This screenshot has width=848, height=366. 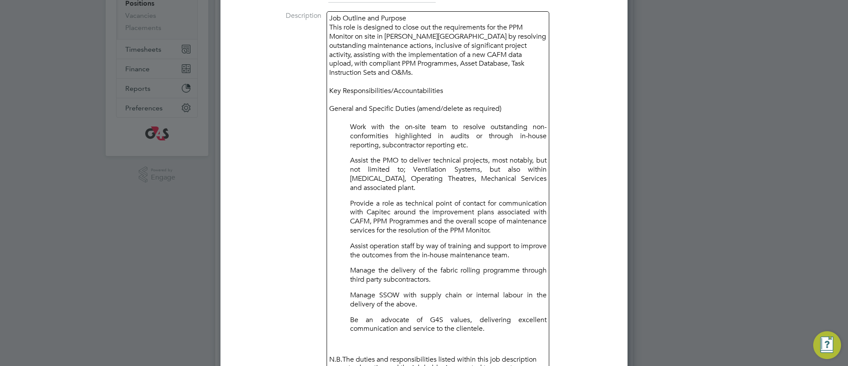 What do you see at coordinates (448, 251) in the screenshot?
I see `p: Assist operation staff by way of training and support to improve the outcomes from the in-house m...` at bounding box center [448, 251].